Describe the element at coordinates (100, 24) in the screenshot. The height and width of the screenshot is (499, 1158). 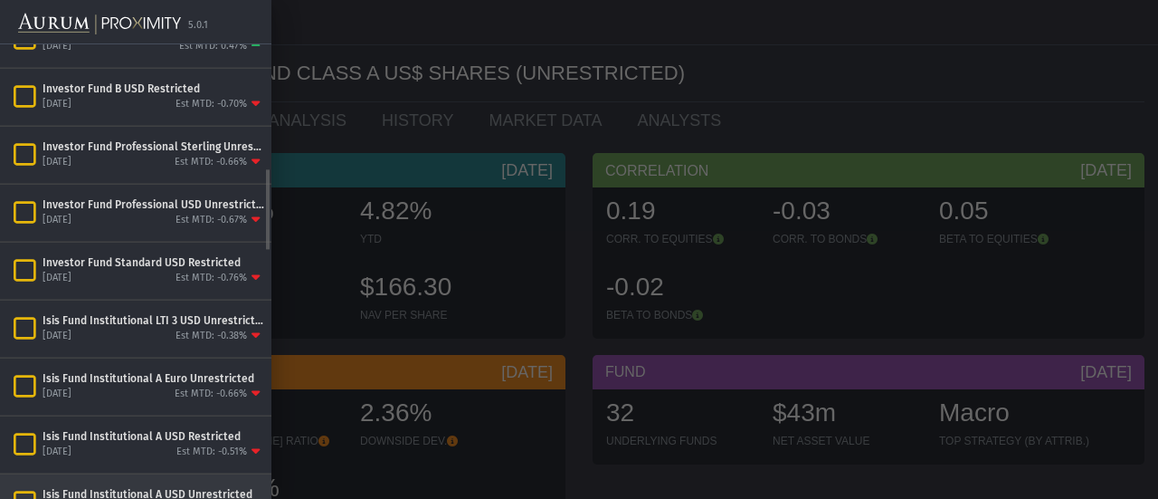
I see `img: Aurum-Proximity%20white.svg` at that location.